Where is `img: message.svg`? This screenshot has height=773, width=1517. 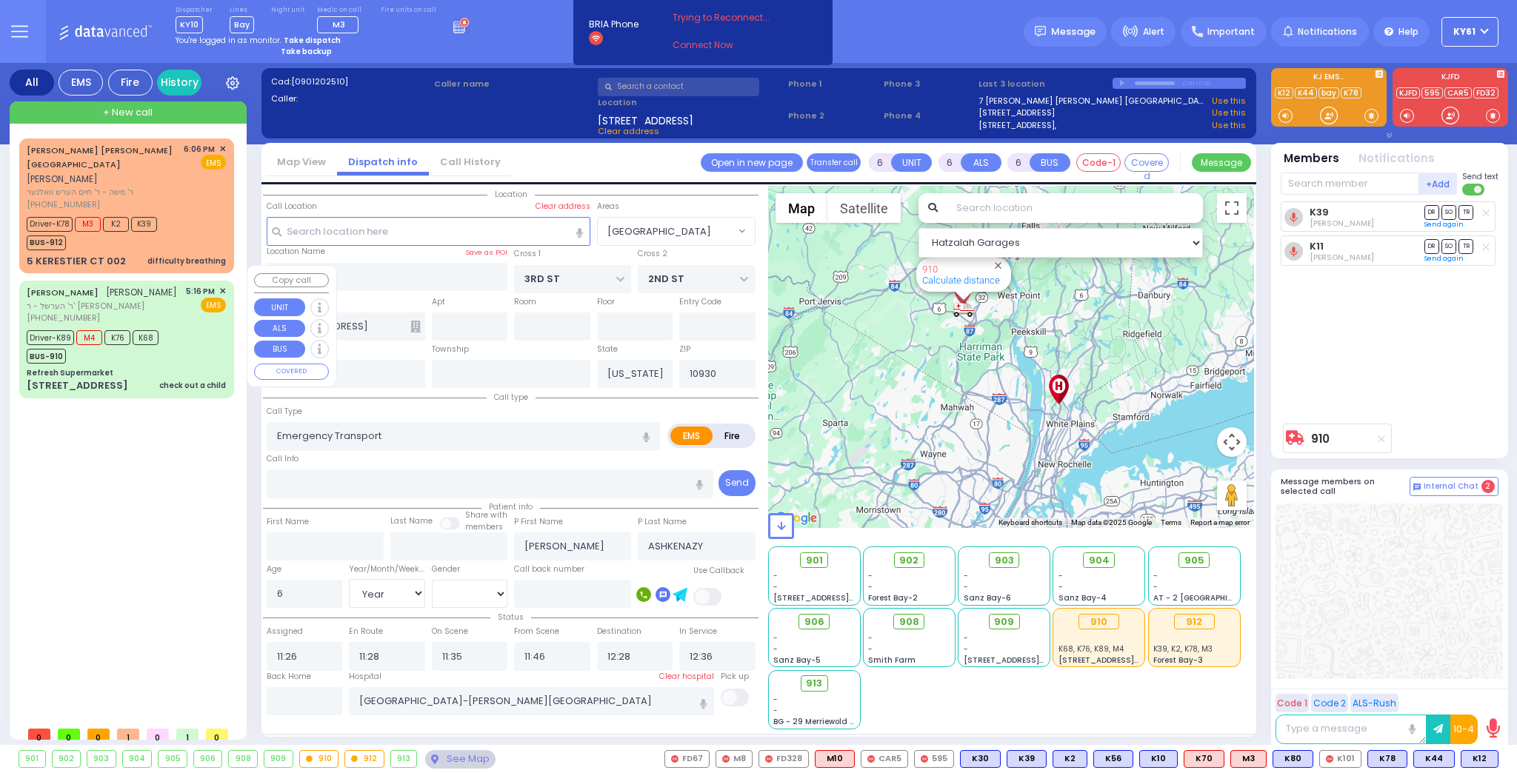 img: message.svg is located at coordinates (1040, 31).